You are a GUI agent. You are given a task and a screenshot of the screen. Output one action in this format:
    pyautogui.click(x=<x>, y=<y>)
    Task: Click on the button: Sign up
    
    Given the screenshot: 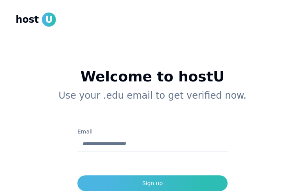 What is the action you would take?
    pyautogui.click(x=153, y=183)
    